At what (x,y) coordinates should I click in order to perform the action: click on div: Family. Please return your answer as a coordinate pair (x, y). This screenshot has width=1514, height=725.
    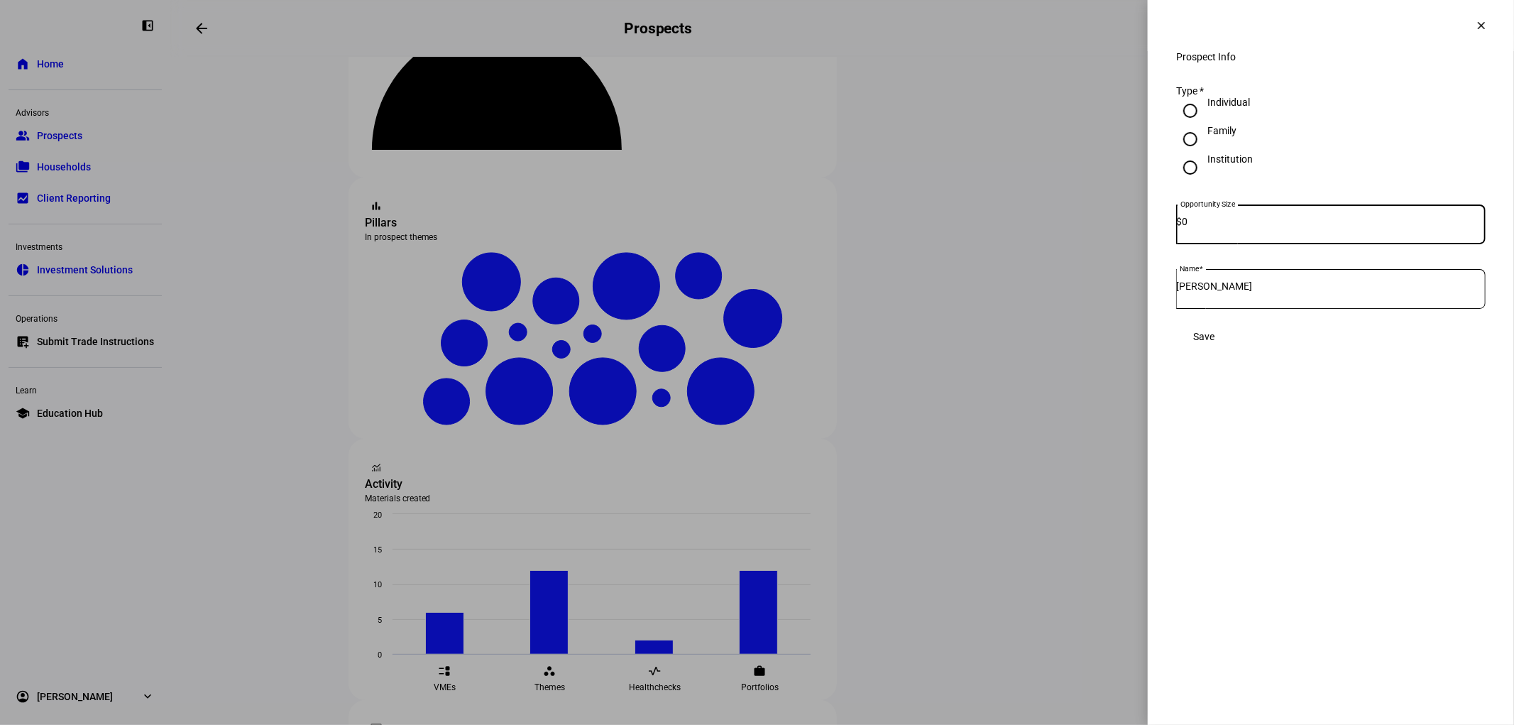
    Looking at the image, I should click on (1221, 131).